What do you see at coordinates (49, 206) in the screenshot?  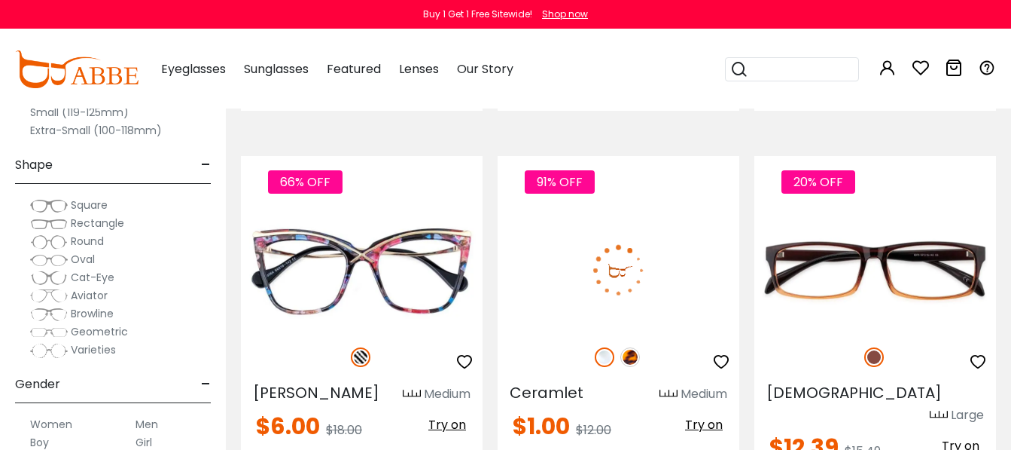 I see `img: Square.png` at bounding box center [49, 206].